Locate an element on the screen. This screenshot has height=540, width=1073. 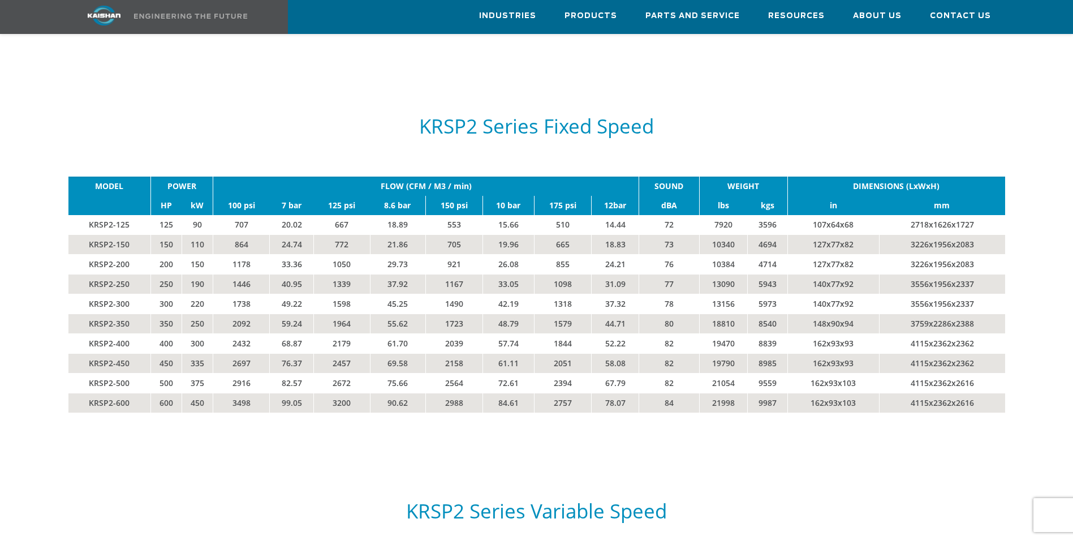
td: 107x64x68 is located at coordinates (833, 225).